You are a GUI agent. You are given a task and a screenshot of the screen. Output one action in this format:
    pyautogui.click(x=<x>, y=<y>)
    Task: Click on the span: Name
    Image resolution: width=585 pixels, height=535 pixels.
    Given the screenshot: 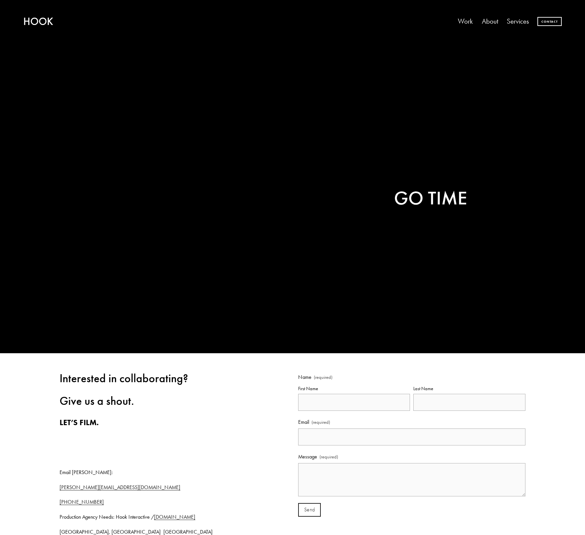 What is the action you would take?
    pyautogui.click(x=305, y=377)
    